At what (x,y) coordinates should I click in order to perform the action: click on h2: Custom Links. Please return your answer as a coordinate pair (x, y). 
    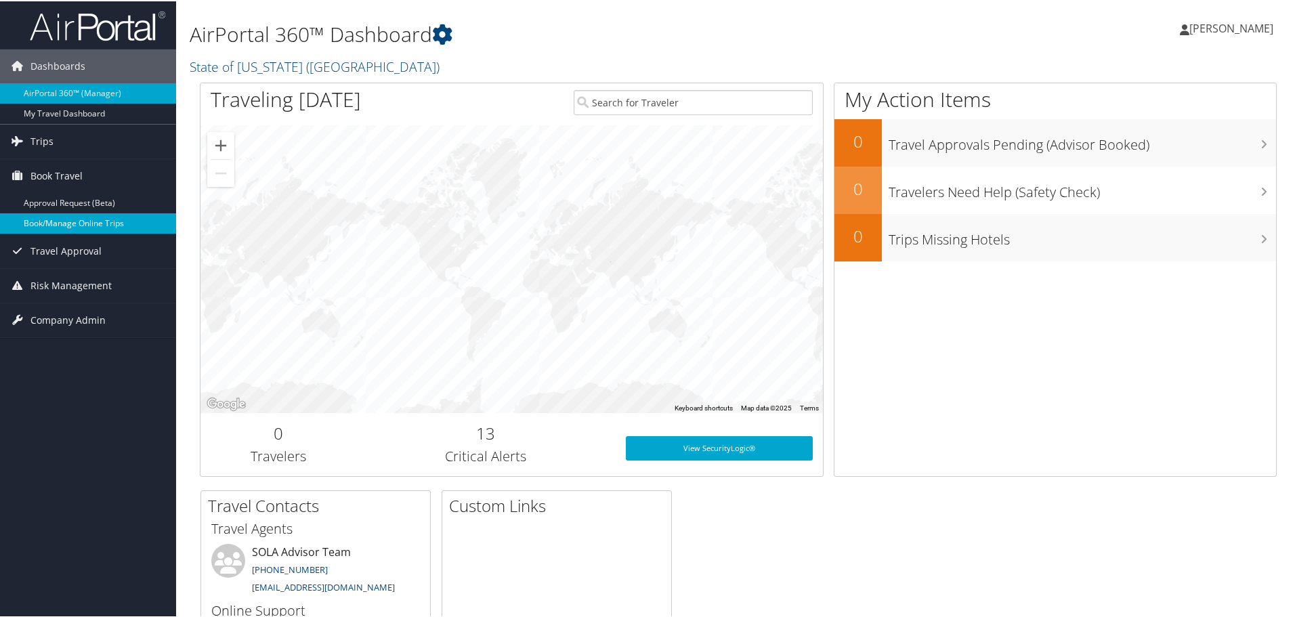
    Looking at the image, I should click on (560, 505).